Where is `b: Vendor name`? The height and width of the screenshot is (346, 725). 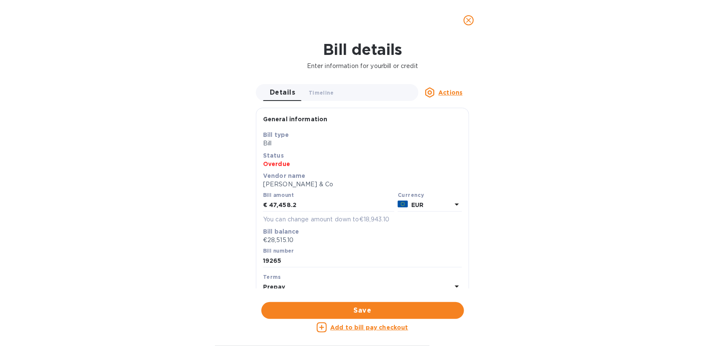
b: Vendor name is located at coordinates (284, 176).